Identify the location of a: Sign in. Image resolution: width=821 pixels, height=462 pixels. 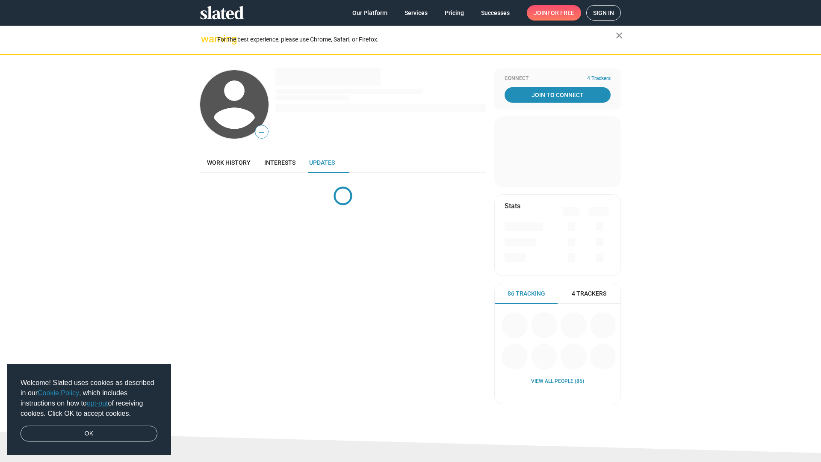
(604, 13).